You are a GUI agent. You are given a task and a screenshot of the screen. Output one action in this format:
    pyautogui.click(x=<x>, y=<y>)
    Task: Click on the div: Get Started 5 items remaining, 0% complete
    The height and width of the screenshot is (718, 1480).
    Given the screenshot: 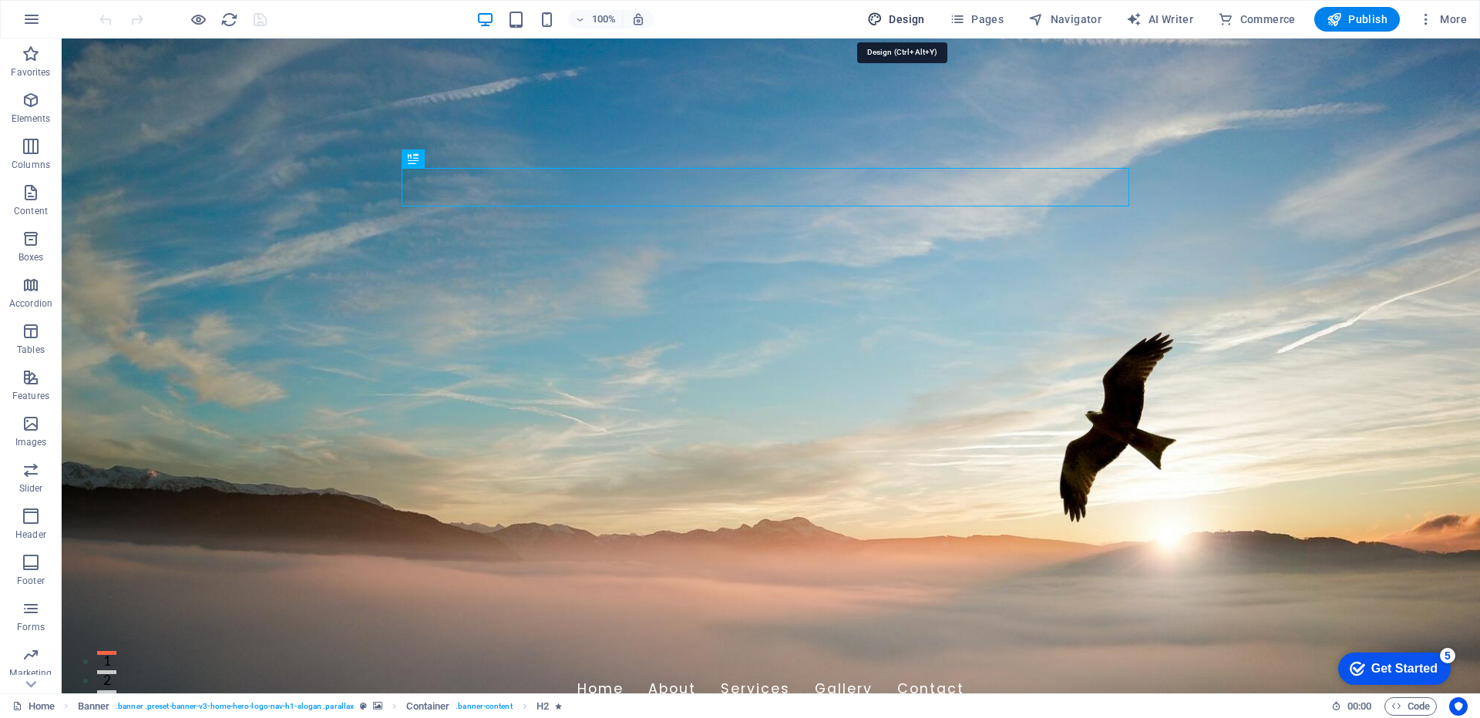 What is the action you would take?
    pyautogui.click(x=69, y=24)
    